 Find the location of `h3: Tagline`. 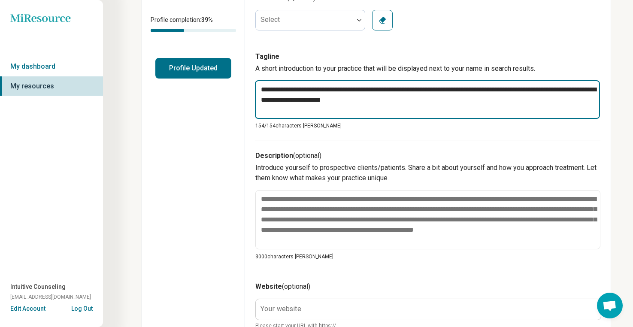

h3: Tagline is located at coordinates (428, 57).